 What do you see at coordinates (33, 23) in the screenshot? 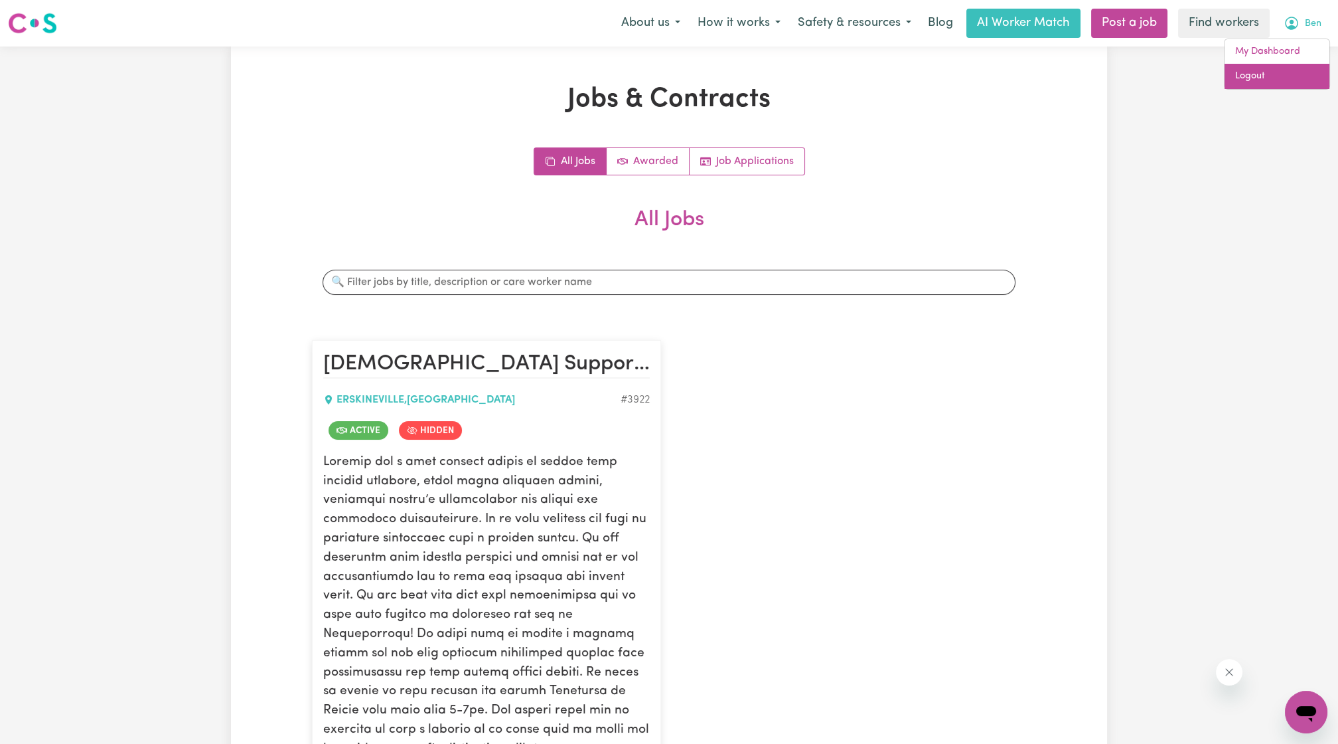
I see `a: Careseekers logo` at bounding box center [33, 23].